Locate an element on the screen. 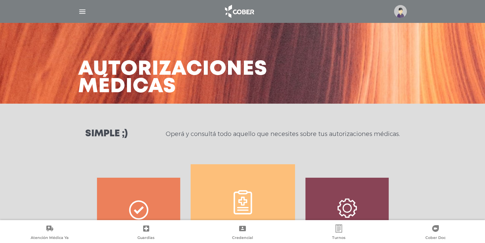 The width and height of the screenshot is (485, 243). span: Cober Doc is located at coordinates (435, 238).